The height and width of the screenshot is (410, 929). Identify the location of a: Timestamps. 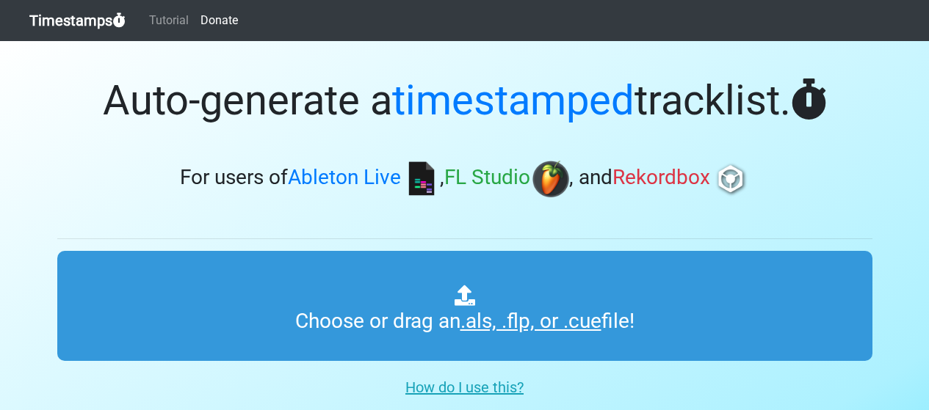
(77, 21).